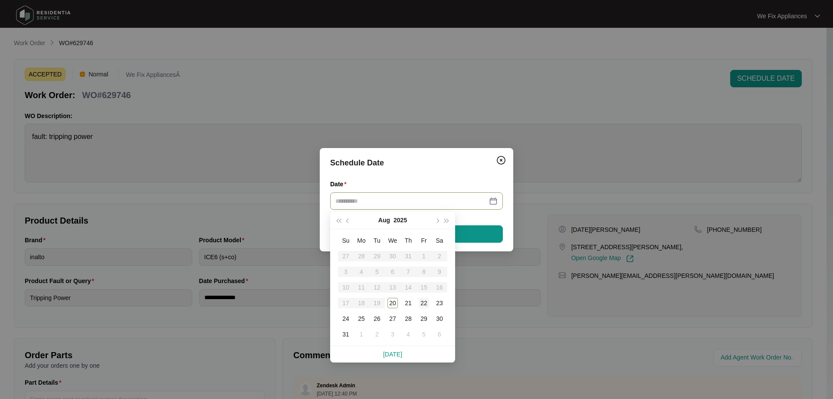  I want to click on div: 20, so click(393, 303).